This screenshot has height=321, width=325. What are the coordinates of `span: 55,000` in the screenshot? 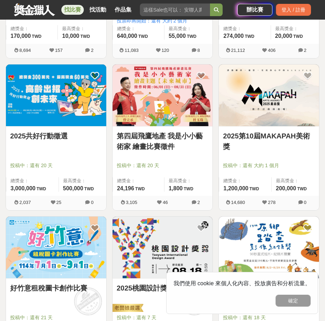 It's located at (177, 36).